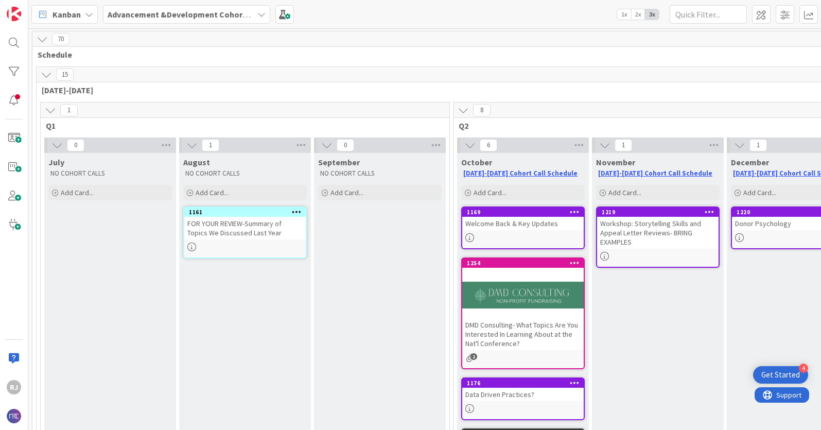 The image size is (821, 430). What do you see at coordinates (56, 162) in the screenshot?
I see `span: July` at bounding box center [56, 162].